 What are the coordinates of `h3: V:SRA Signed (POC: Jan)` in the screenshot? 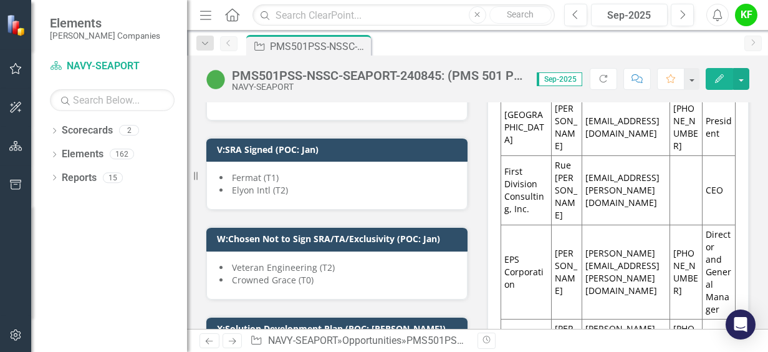 It's located at (339, 149).